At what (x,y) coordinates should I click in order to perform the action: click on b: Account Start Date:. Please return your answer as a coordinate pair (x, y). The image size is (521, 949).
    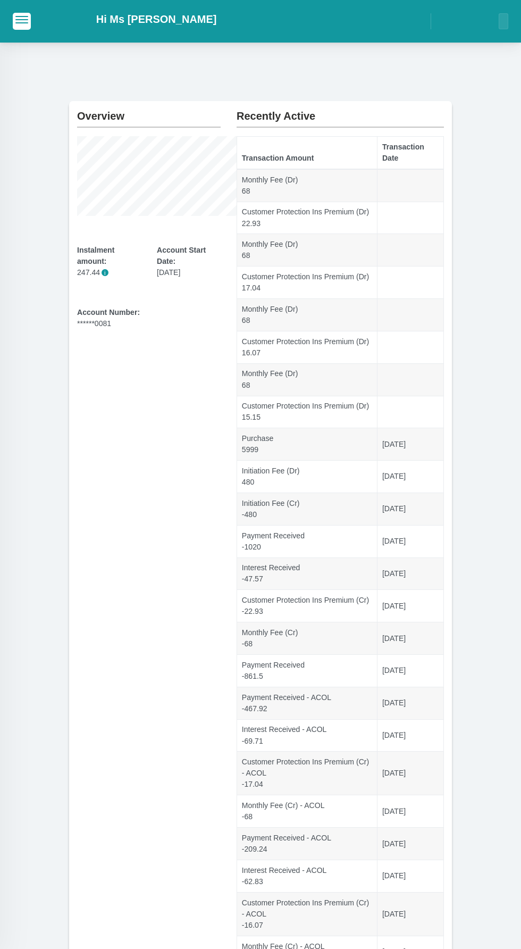
    Looking at the image, I should click on (181, 255).